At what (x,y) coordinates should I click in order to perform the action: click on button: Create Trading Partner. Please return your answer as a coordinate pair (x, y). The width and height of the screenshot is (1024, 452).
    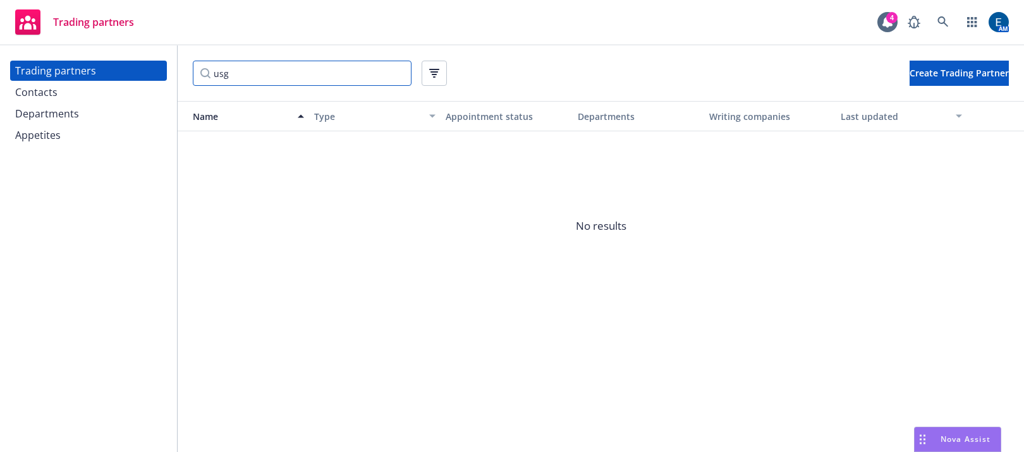
    Looking at the image, I should click on (959, 73).